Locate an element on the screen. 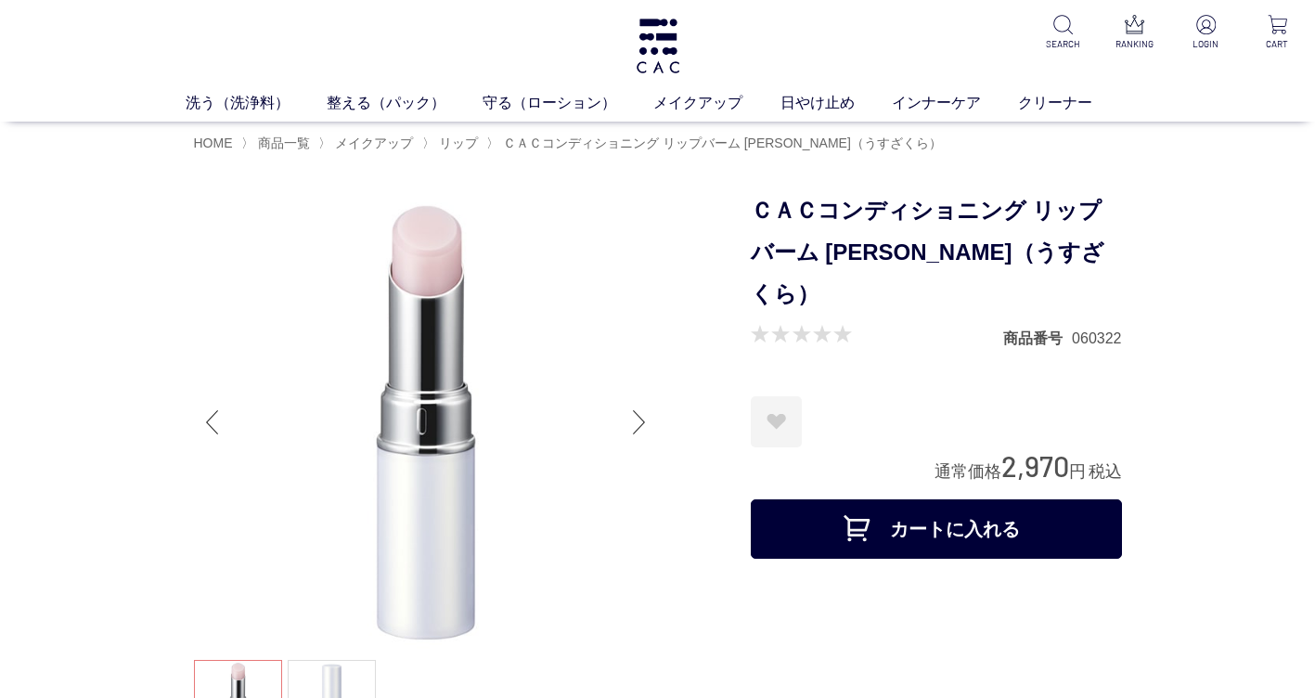  a: RANKING is located at coordinates (1134, 32).